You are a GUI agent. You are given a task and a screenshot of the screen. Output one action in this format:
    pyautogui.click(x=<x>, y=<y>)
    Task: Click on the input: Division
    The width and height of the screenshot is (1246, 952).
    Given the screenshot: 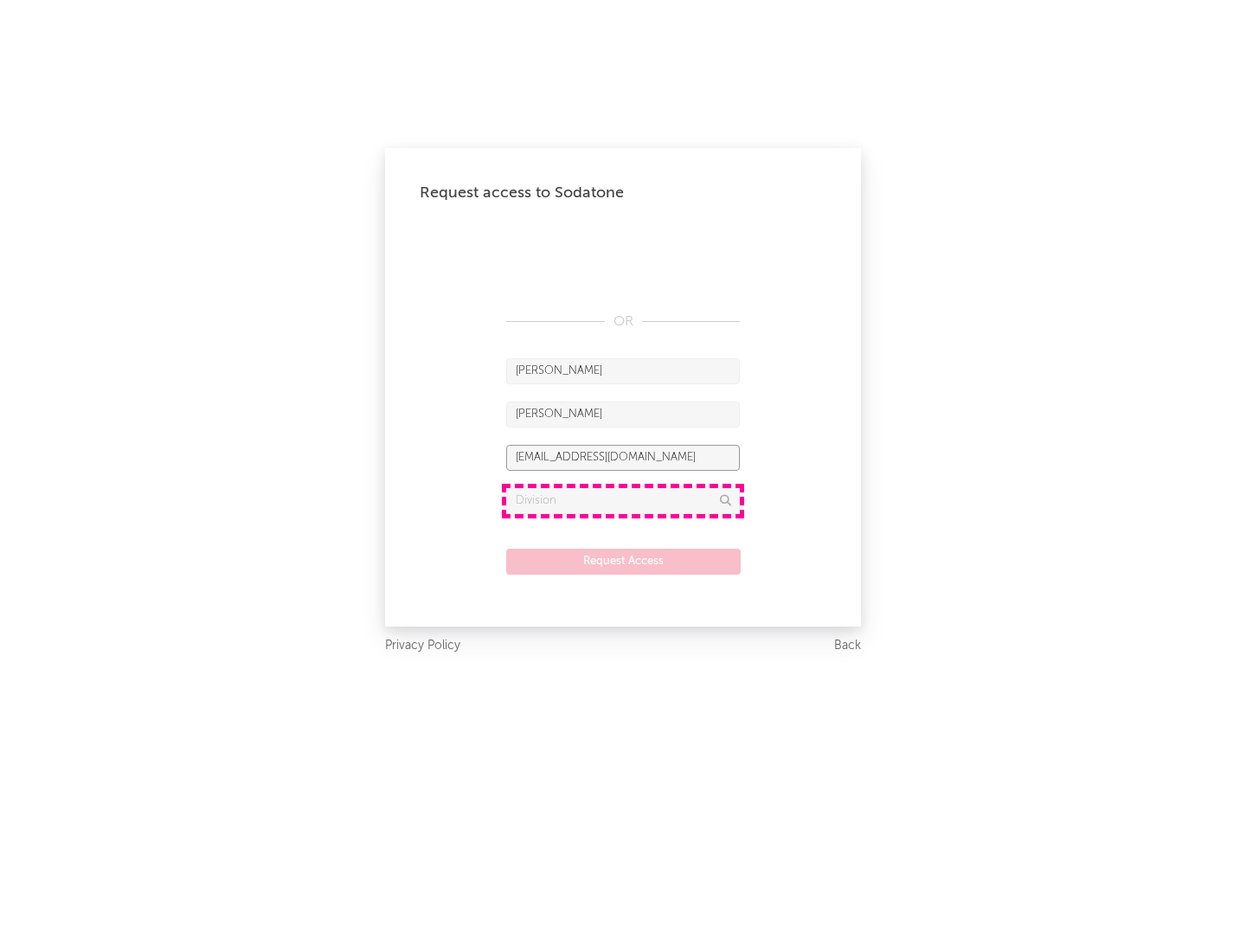 What is the action you would take?
    pyautogui.click(x=623, y=501)
    